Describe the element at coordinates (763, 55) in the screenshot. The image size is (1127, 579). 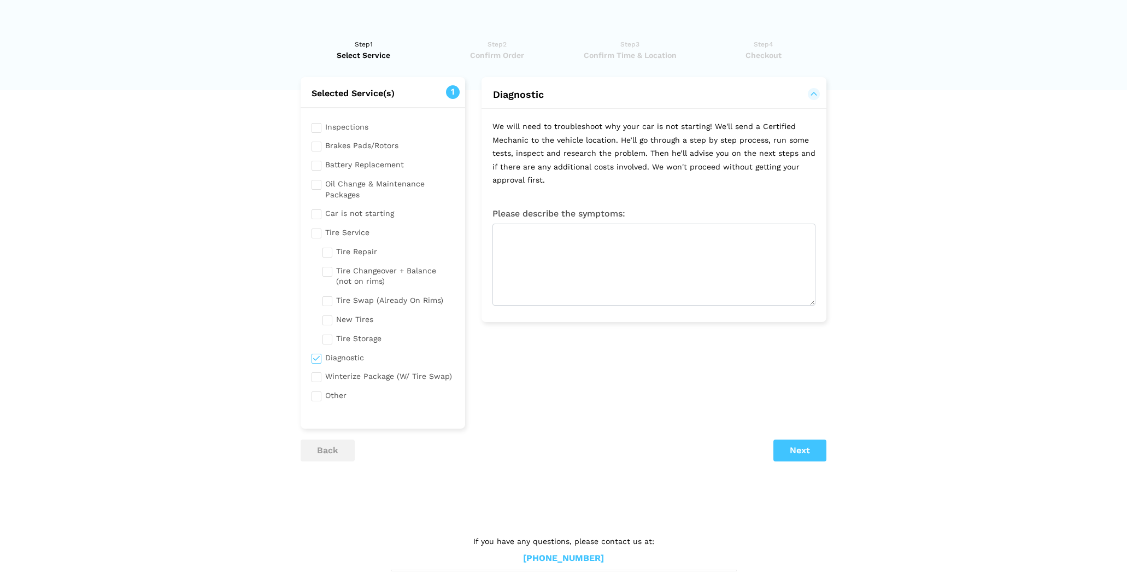
I see `span: Checkout` at that location.